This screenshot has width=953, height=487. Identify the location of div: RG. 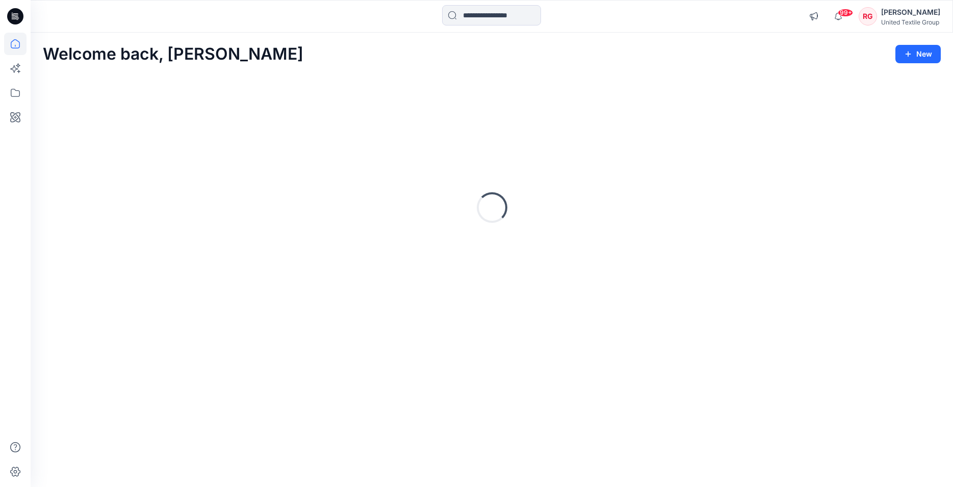
(868, 16).